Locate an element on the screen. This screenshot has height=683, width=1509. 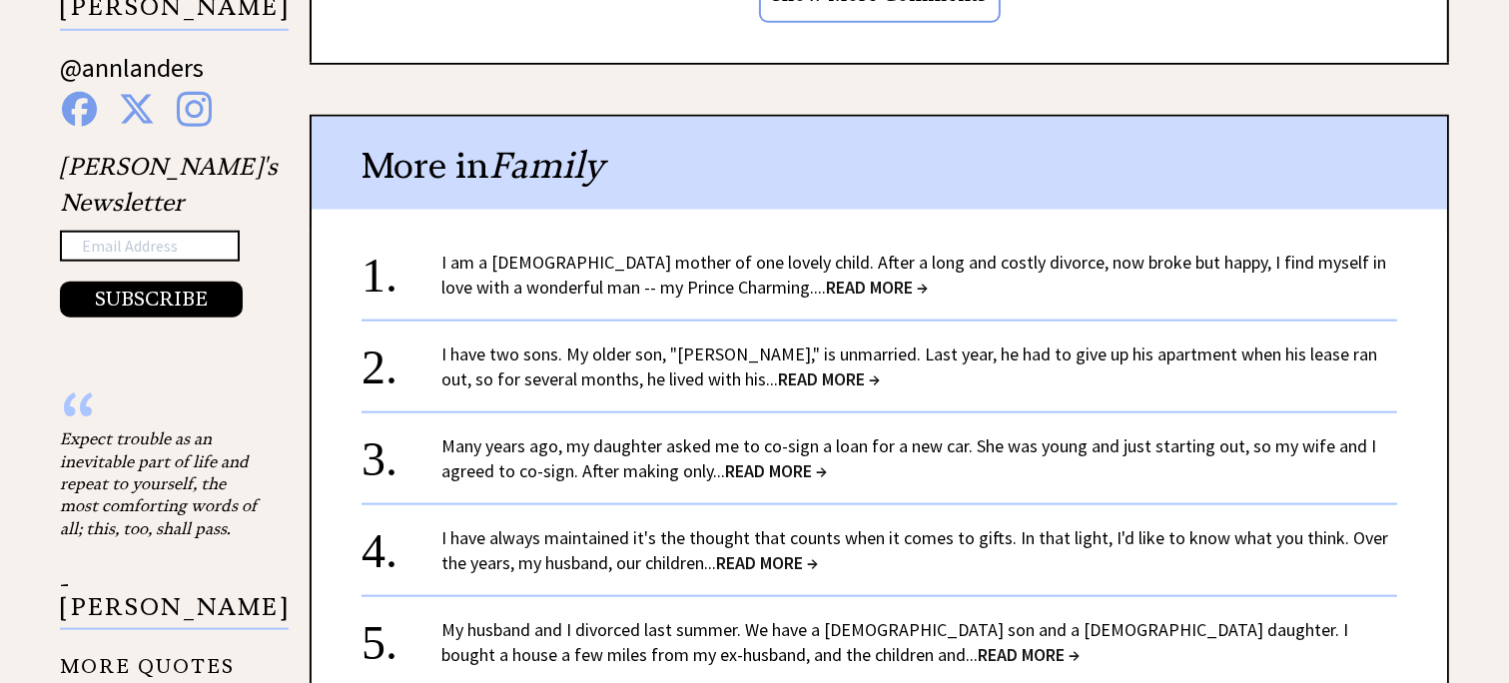
img: instagram%20blue.png is located at coordinates (194, 109).